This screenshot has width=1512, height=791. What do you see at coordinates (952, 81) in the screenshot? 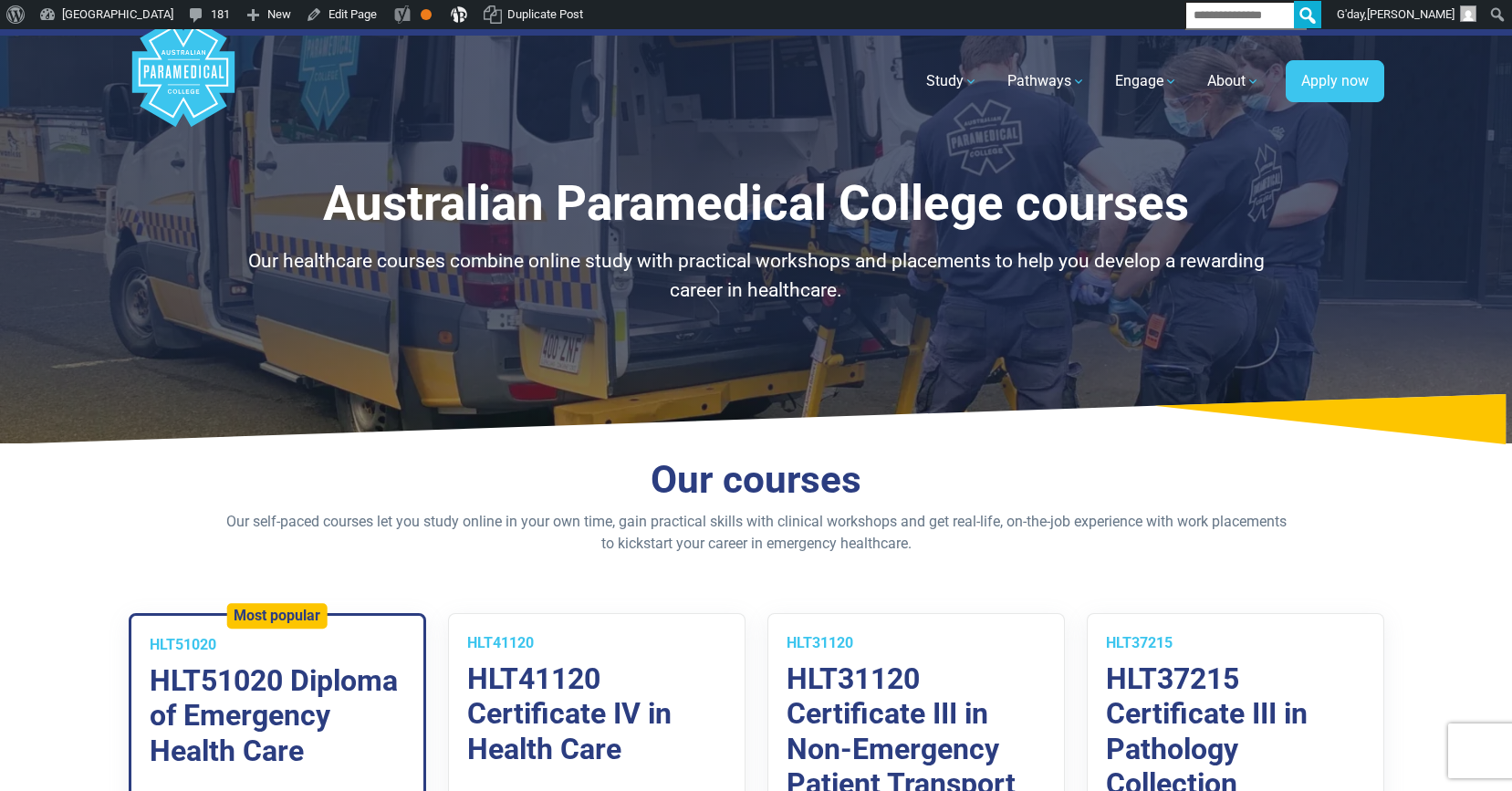
I see `a: Study` at bounding box center [952, 81].